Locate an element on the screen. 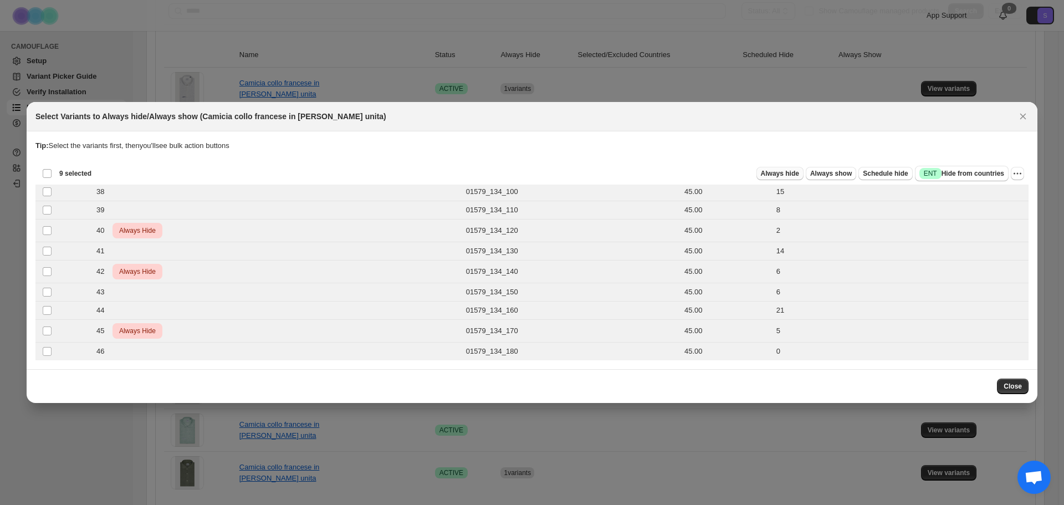 The height and width of the screenshot is (505, 1064). a: Aprire la chat is located at coordinates (1034, 477).